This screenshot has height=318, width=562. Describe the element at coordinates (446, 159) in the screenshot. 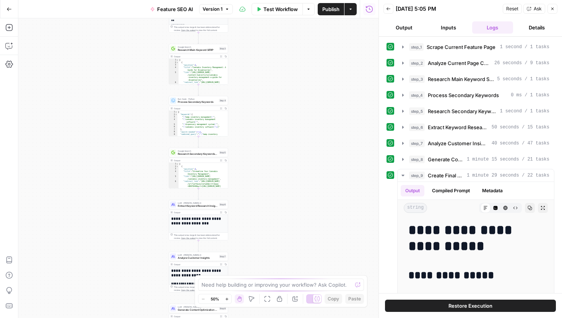

I see `span: Generate Content Optimization Strategy` at that location.